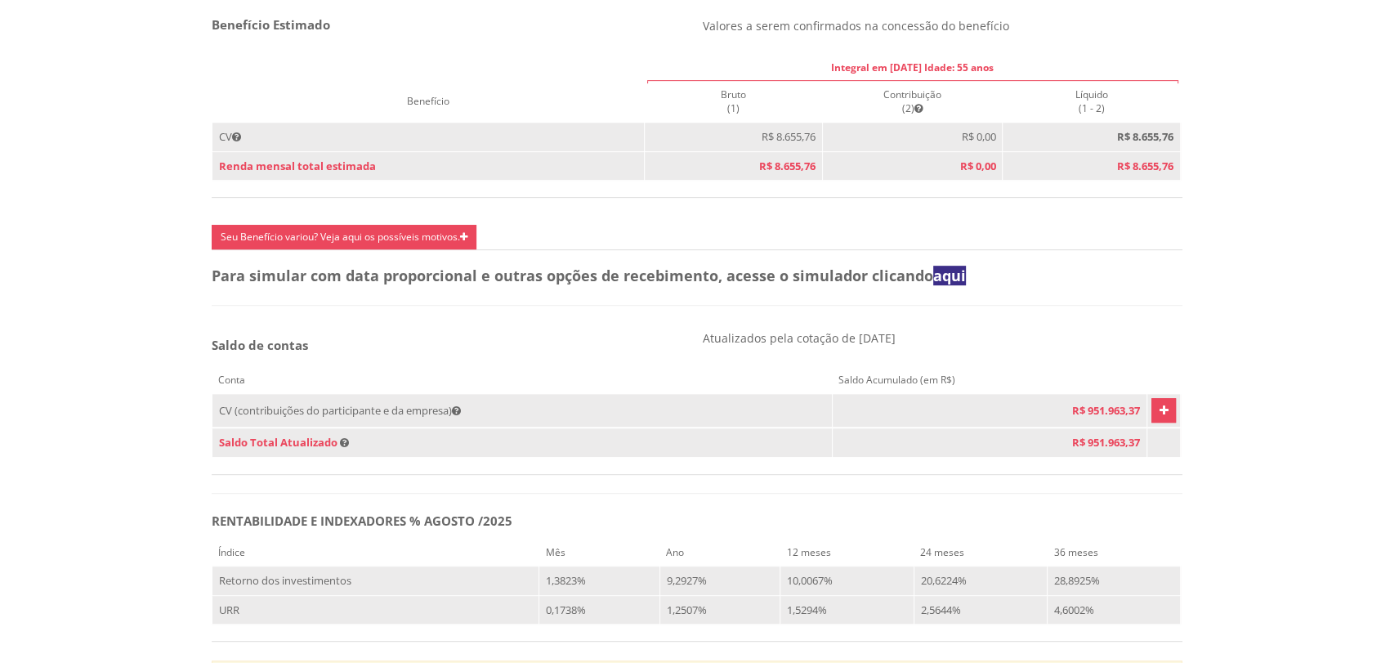 Image resolution: width=1381 pixels, height=663 pixels. What do you see at coordinates (375, 552) in the screenshot?
I see `th: Índice` at bounding box center [375, 552].